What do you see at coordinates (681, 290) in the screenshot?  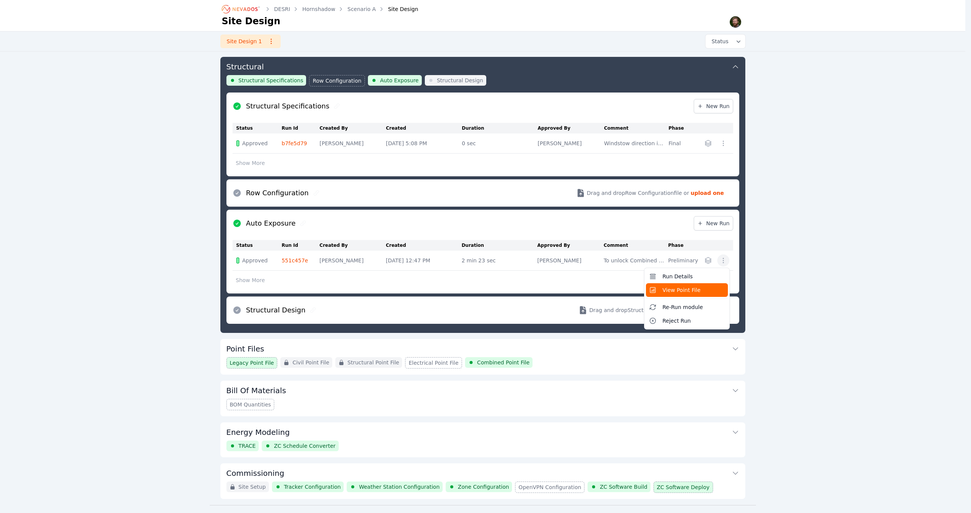 I see `span: View Point File` at bounding box center [681, 290].